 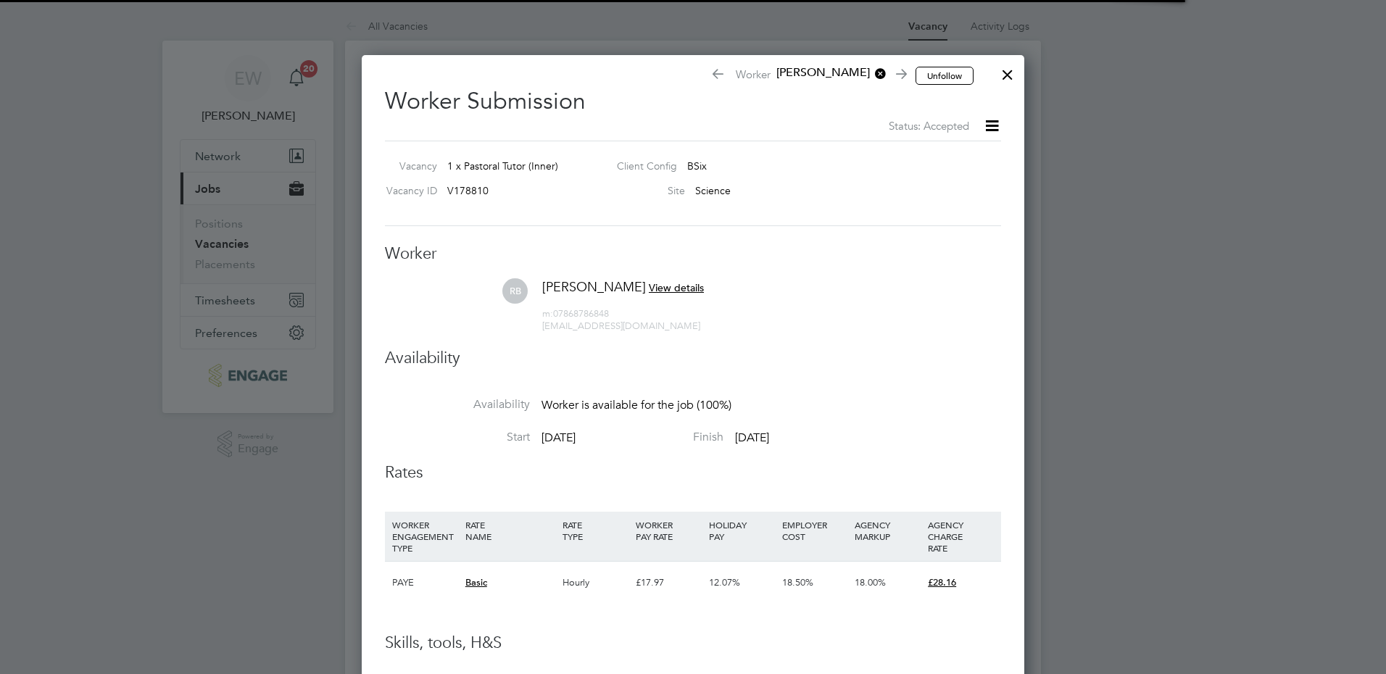 I want to click on span: V178810, so click(x=467, y=191).